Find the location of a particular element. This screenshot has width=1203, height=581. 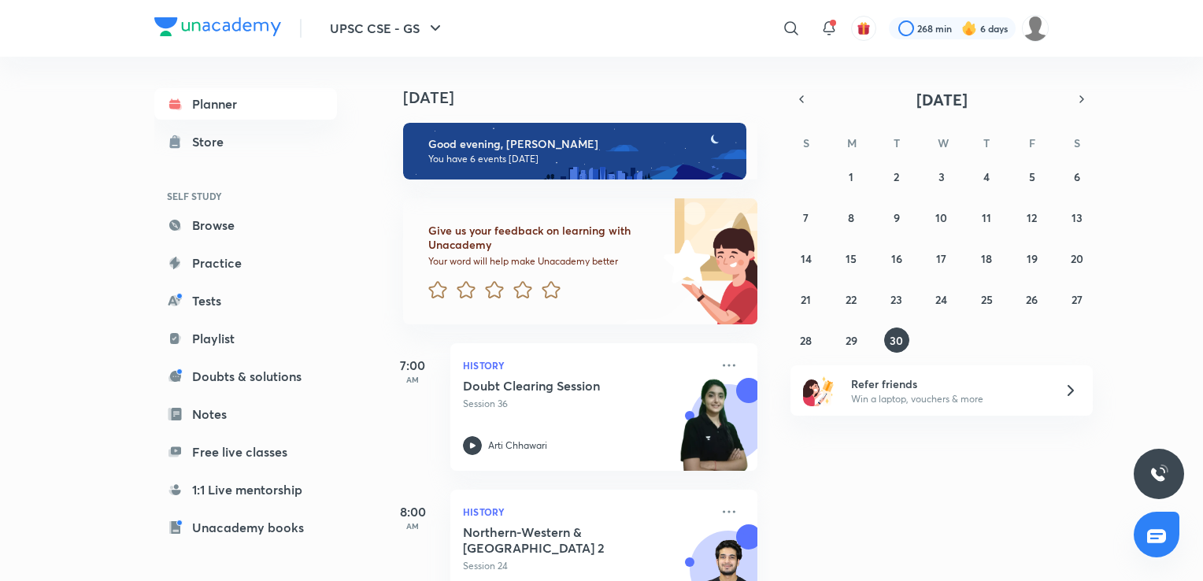

img: evening is located at coordinates (575, 151).